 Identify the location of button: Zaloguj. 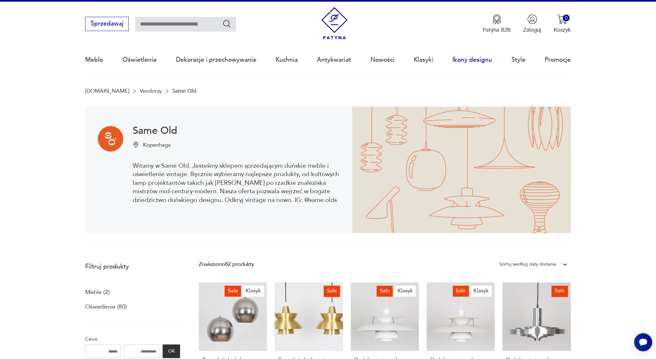
(532, 24).